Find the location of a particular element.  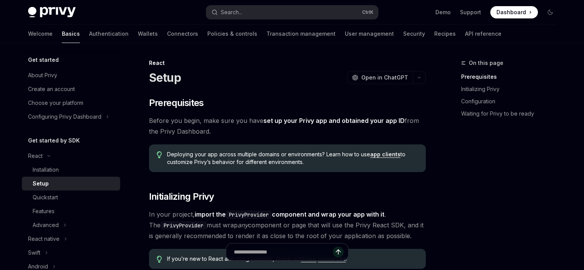

a: Authentication is located at coordinates (109, 34).